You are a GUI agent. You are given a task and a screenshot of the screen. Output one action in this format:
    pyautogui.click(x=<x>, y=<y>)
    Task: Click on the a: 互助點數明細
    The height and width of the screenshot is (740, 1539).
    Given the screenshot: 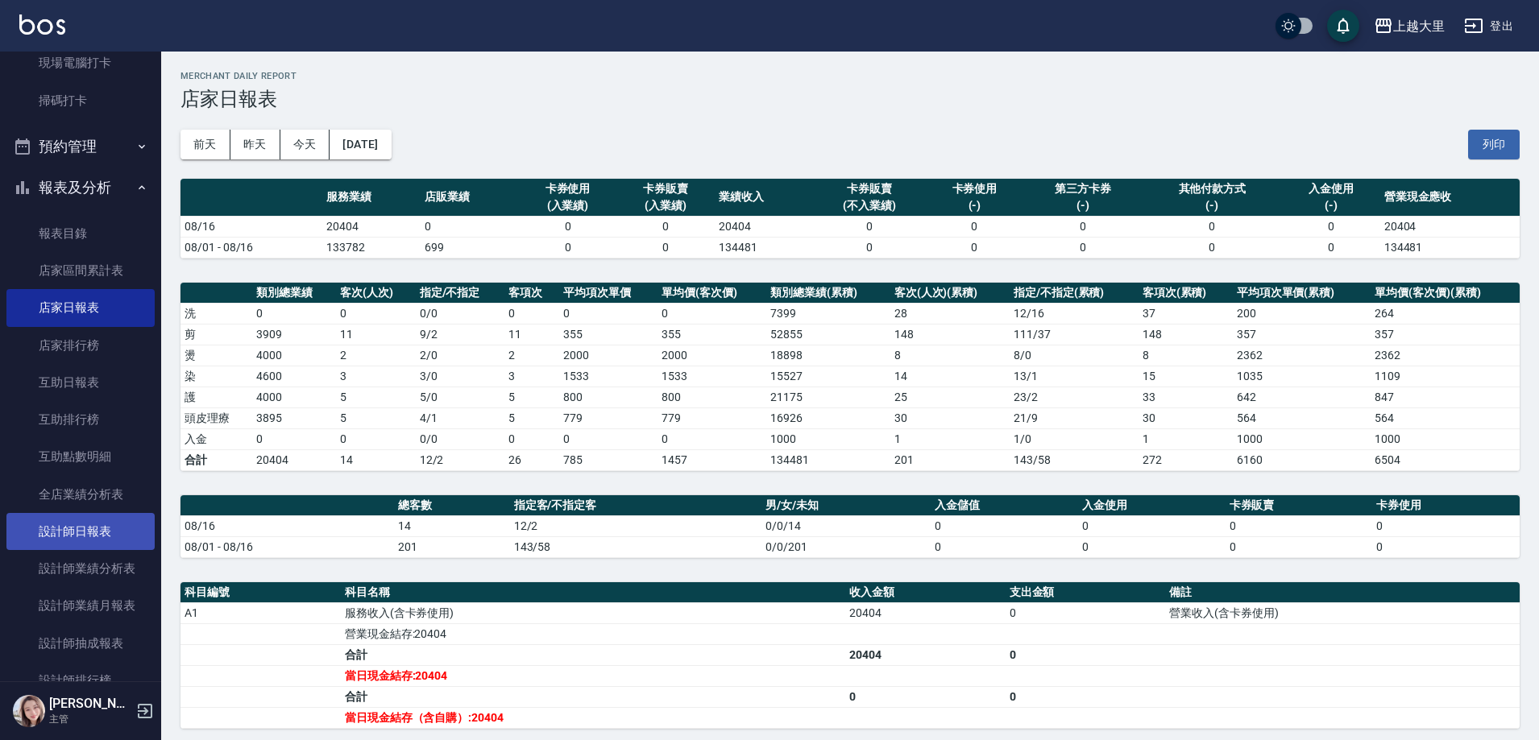 What is the action you would take?
    pyautogui.click(x=81, y=457)
    